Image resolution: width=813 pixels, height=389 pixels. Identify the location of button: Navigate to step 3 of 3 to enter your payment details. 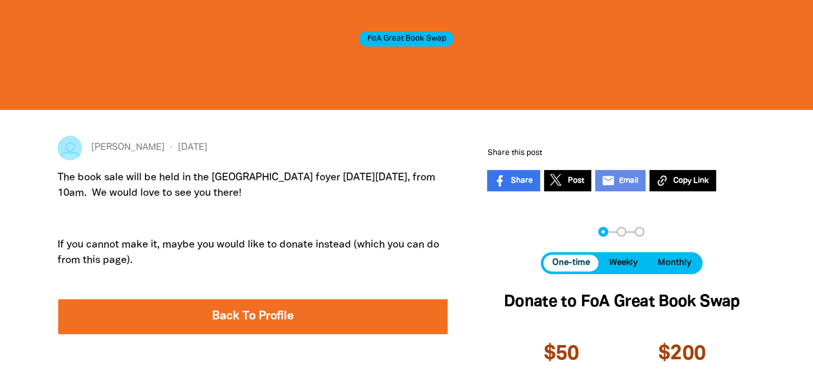
(639, 232).